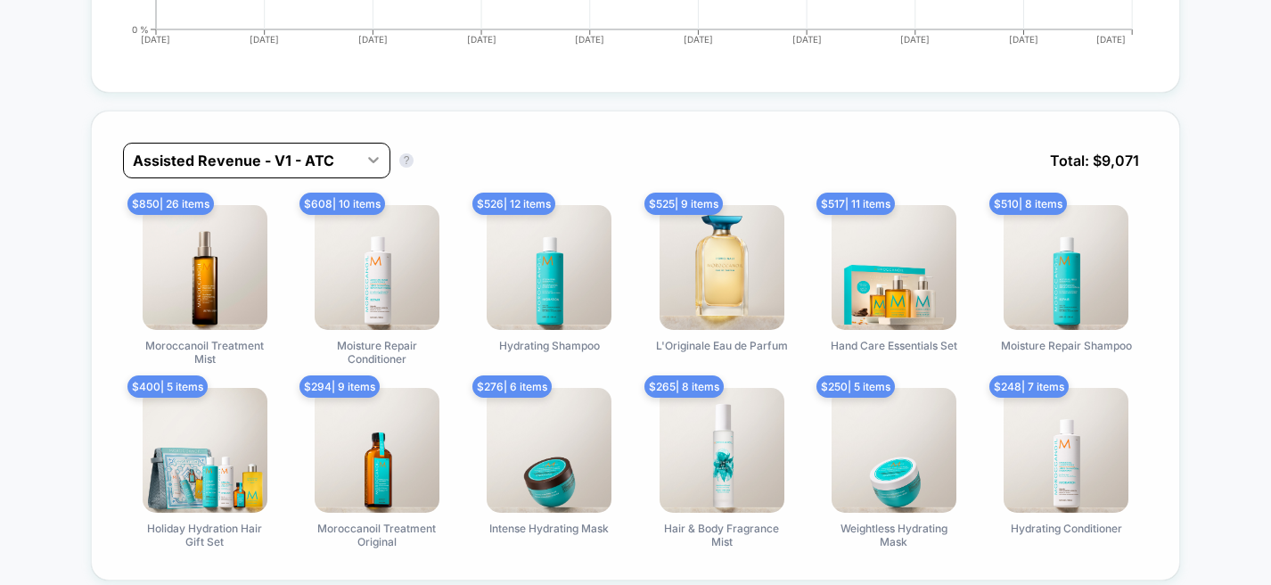 The image size is (1271, 585). I want to click on span: Moroccanoil Treatment Mist, so click(205, 352).